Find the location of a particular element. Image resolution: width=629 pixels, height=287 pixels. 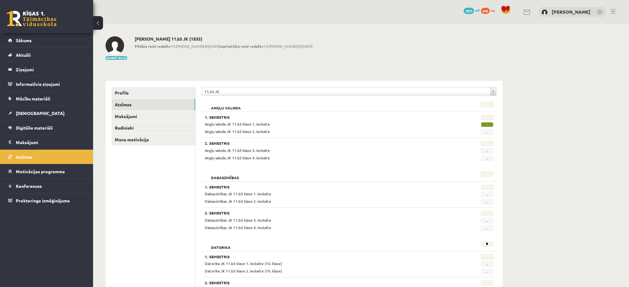

span: Datorika JK 11.b3 klase 1. ieskaite (10. klase) is located at coordinates (243, 264).